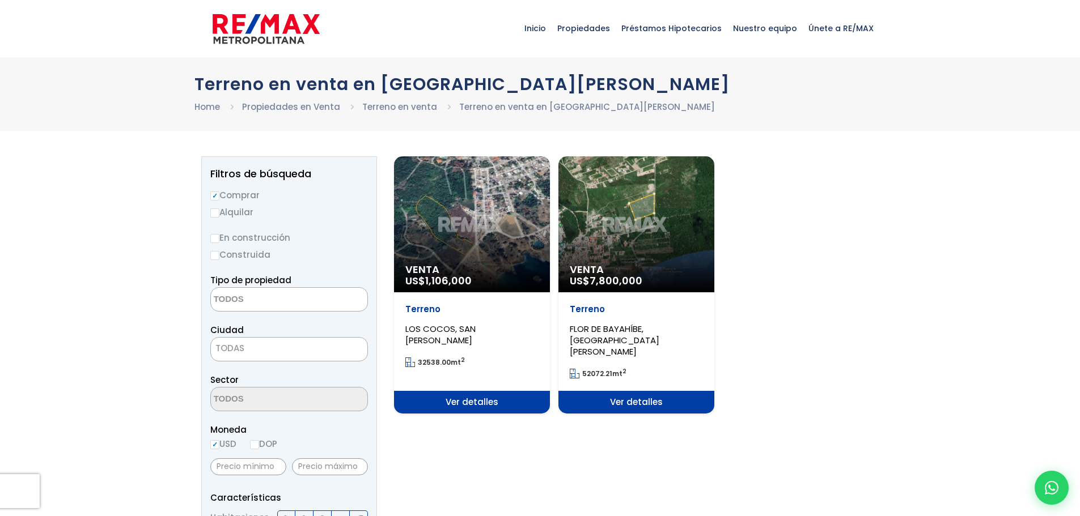 The width and height of the screenshot is (1080, 516). What do you see at coordinates (765, 28) in the screenshot?
I see `span: Nuestro equipo` at bounding box center [765, 28].